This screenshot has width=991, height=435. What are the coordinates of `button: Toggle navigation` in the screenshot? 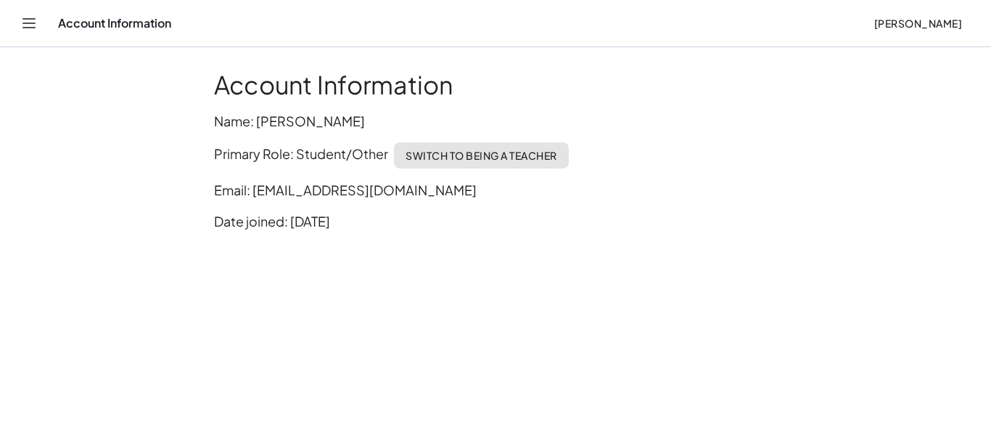 It's located at (29, 23).